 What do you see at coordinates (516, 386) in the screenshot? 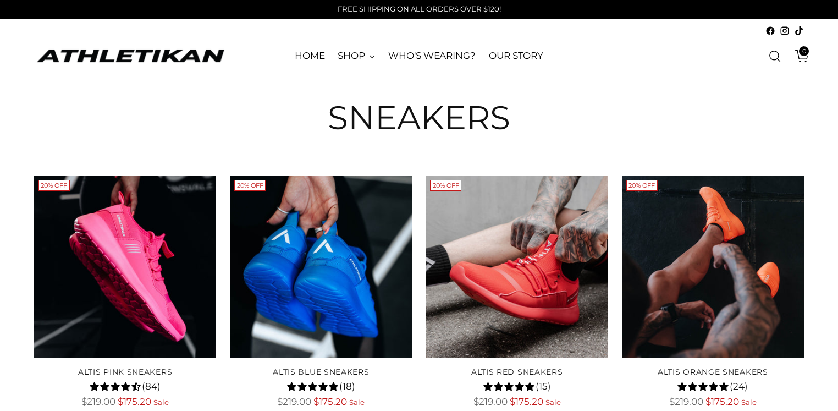
I see `div: 4.7 rating (15 votes)` at bounding box center [516, 386].